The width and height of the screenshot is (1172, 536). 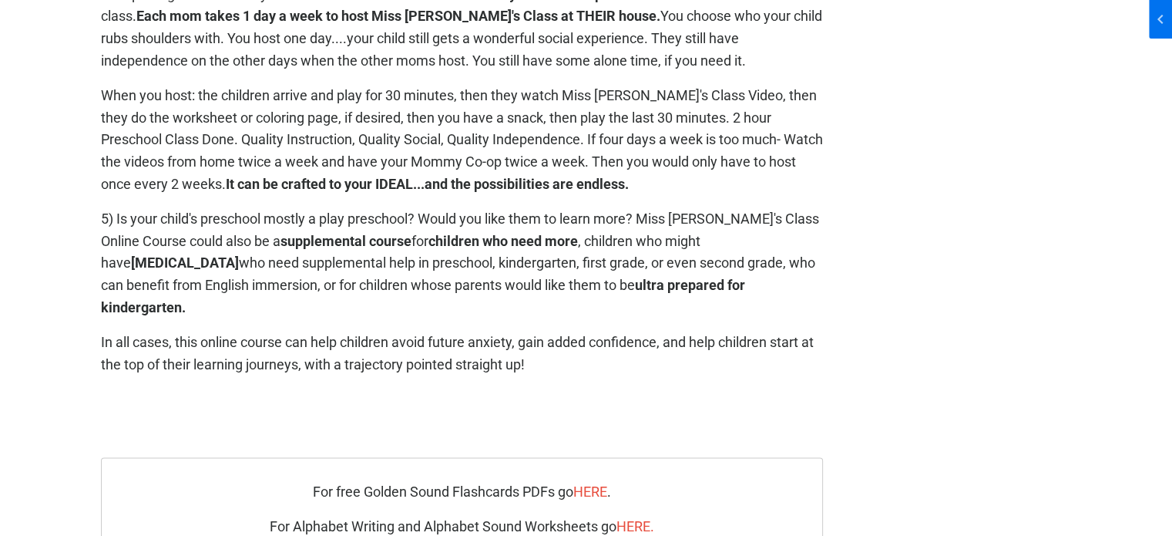 I want to click on span: HERE, so click(x=590, y=491).